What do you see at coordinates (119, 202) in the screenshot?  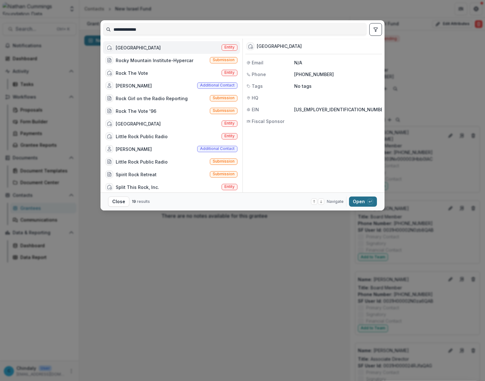 I see `button: Close` at bounding box center [119, 202].